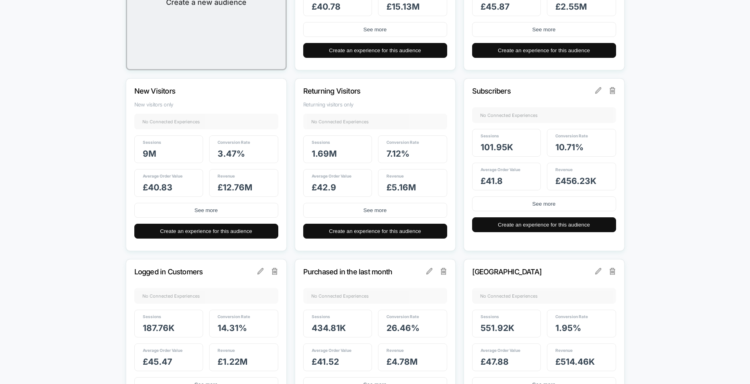 Image resolution: width=750 pixels, height=384 pixels. What do you see at coordinates (235, 187) in the screenshot?
I see `span: £ 12.76M` at bounding box center [235, 187].